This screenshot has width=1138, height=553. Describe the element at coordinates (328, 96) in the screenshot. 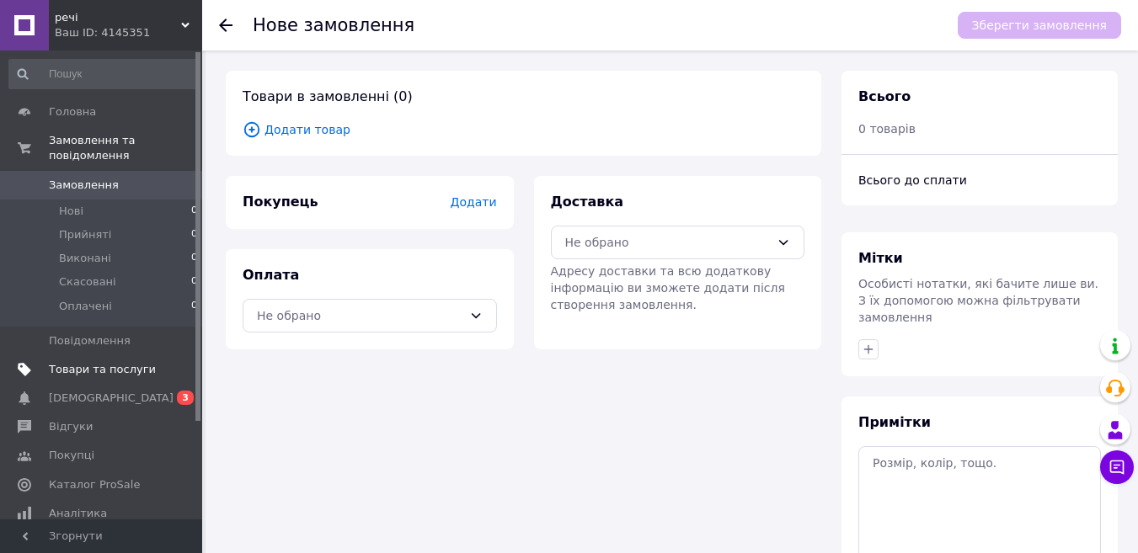

I see `span: Товари в замовленні (0)` at that location.